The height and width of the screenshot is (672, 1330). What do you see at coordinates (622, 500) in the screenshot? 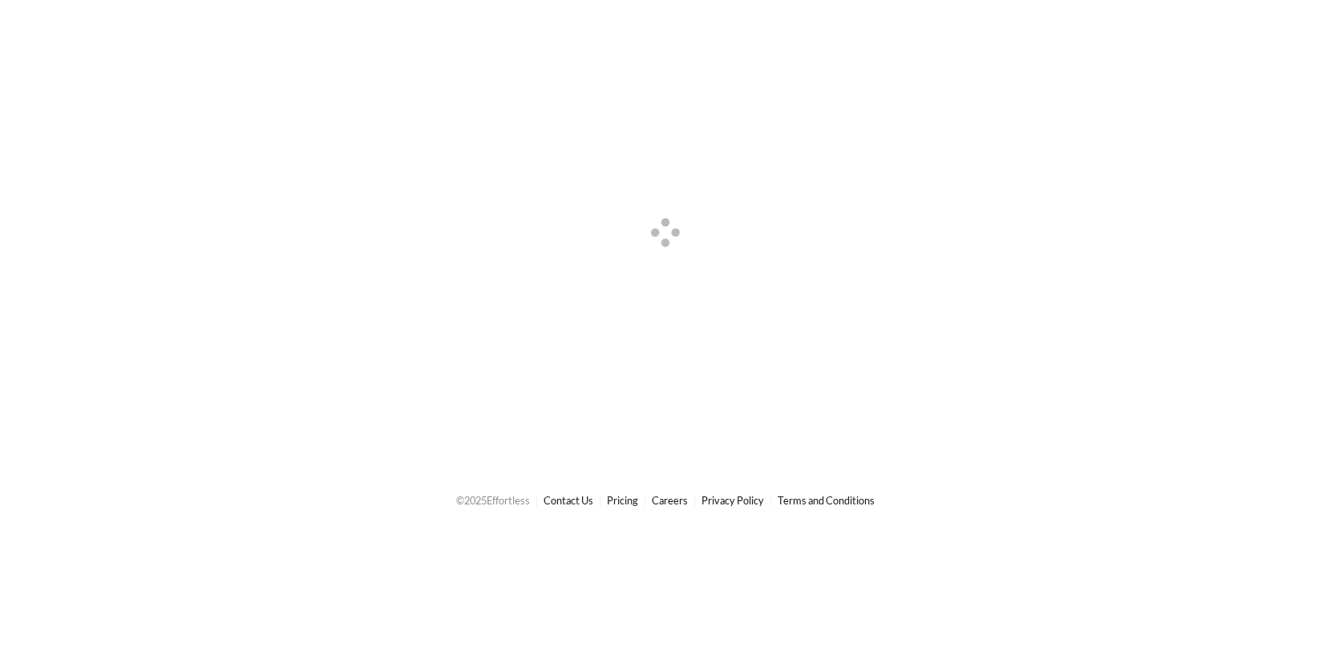
I see `a: Pricing` at bounding box center [622, 500].